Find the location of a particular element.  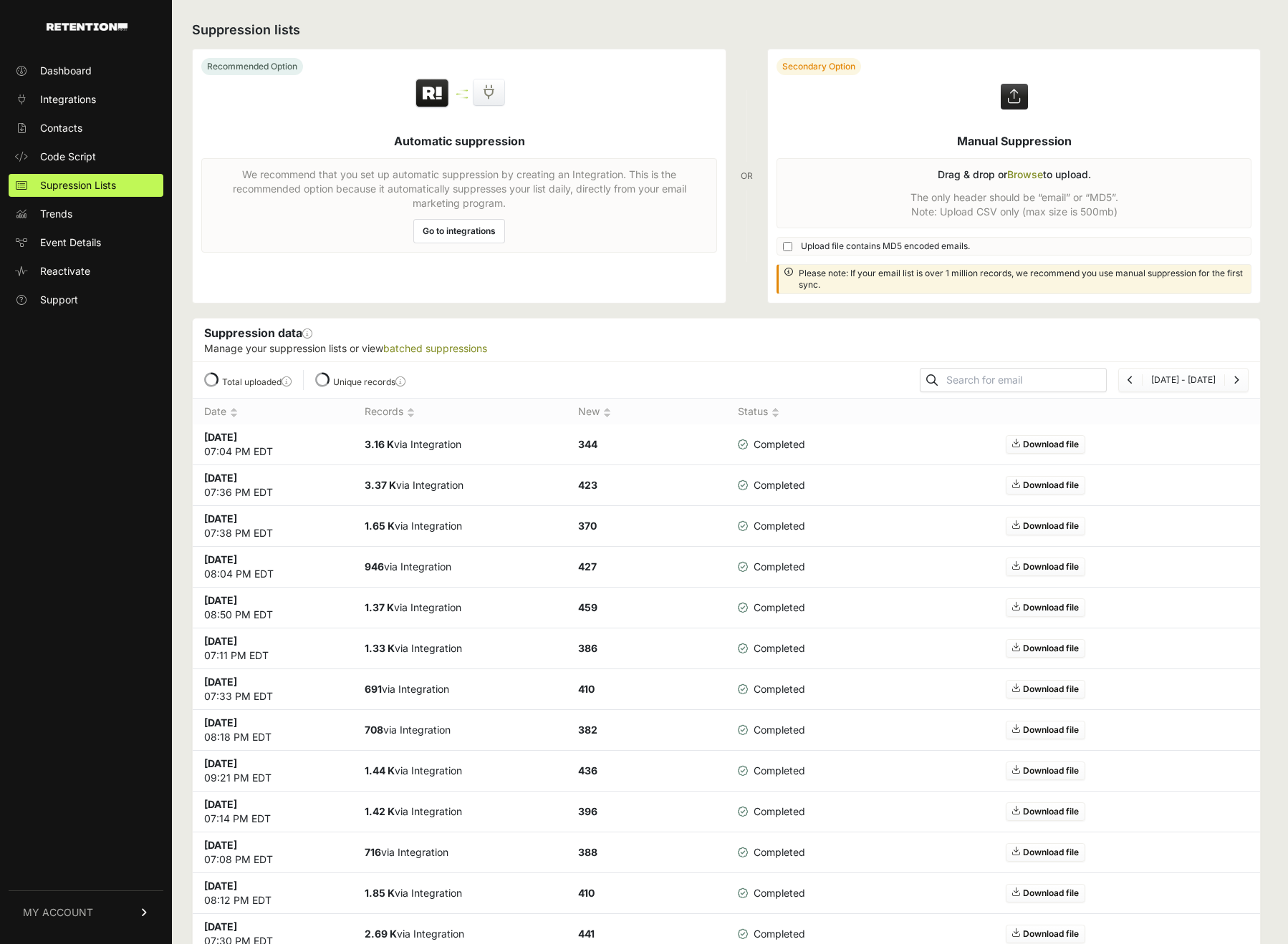

strong: 388 is located at coordinates (587, 852).